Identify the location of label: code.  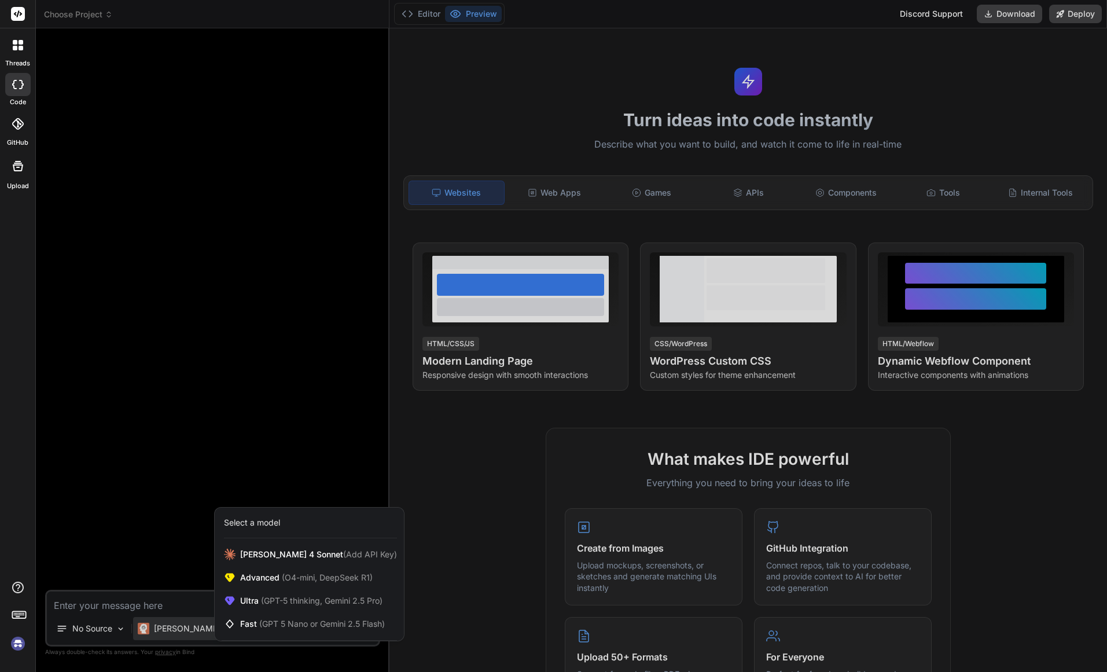
(18, 102).